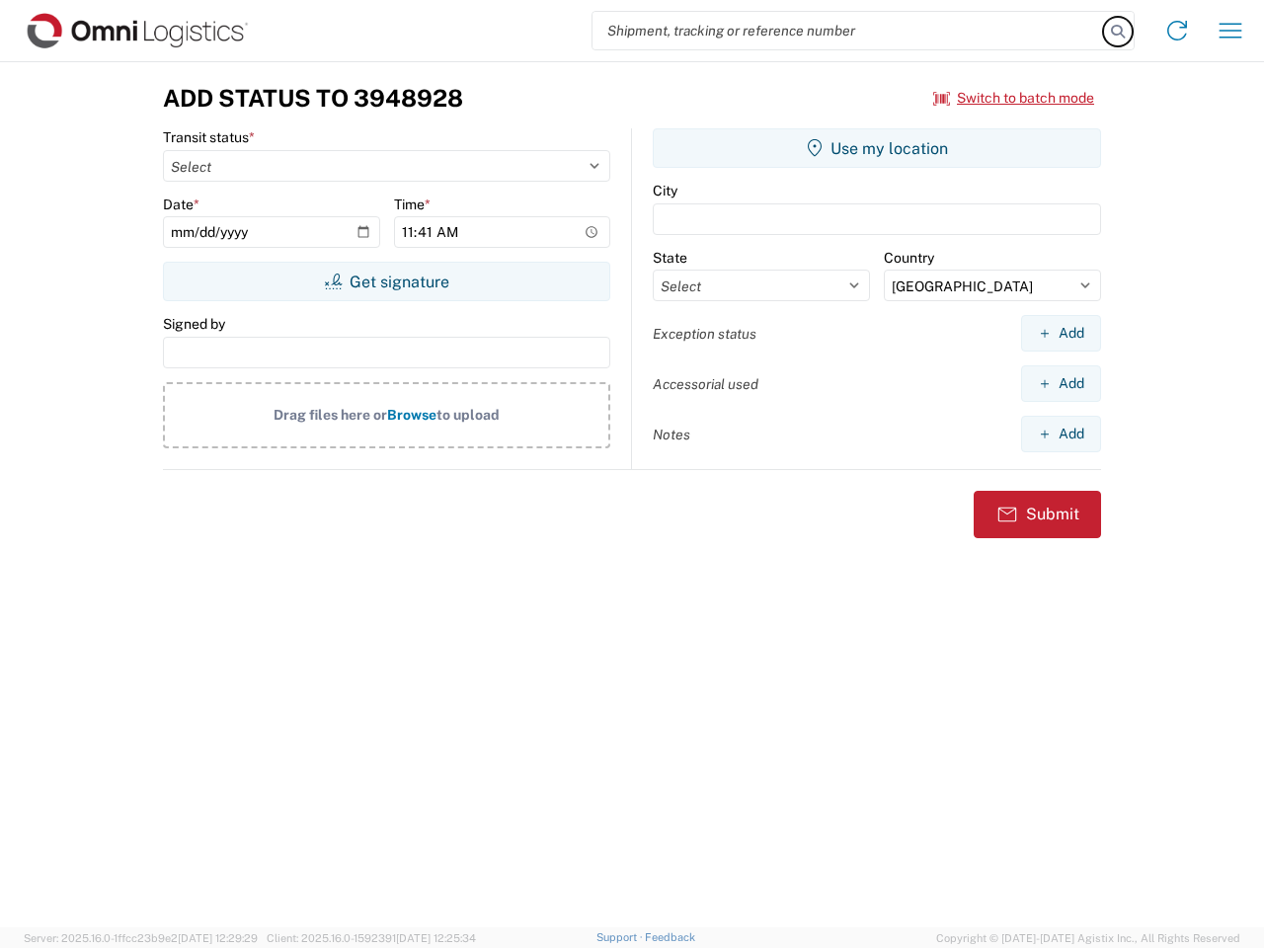 This screenshot has width=1264, height=948. What do you see at coordinates (412, 204) in the screenshot?
I see `label: Time` at bounding box center [412, 204].